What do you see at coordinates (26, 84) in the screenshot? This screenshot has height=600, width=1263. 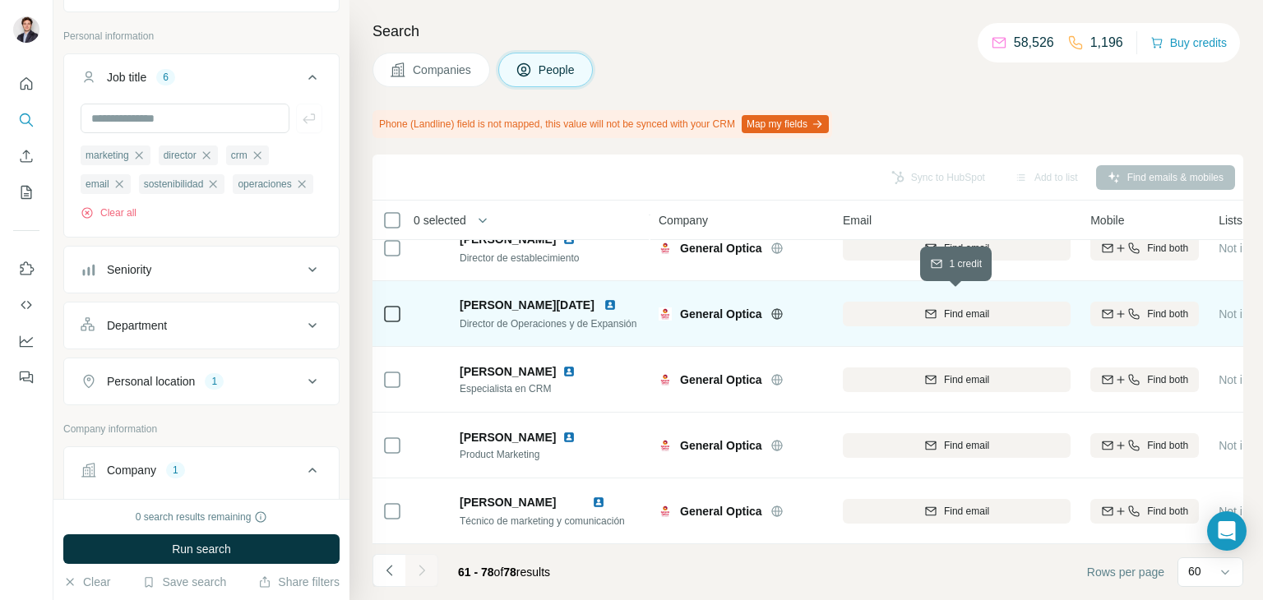 I see `button: Quick start` at bounding box center [26, 84].